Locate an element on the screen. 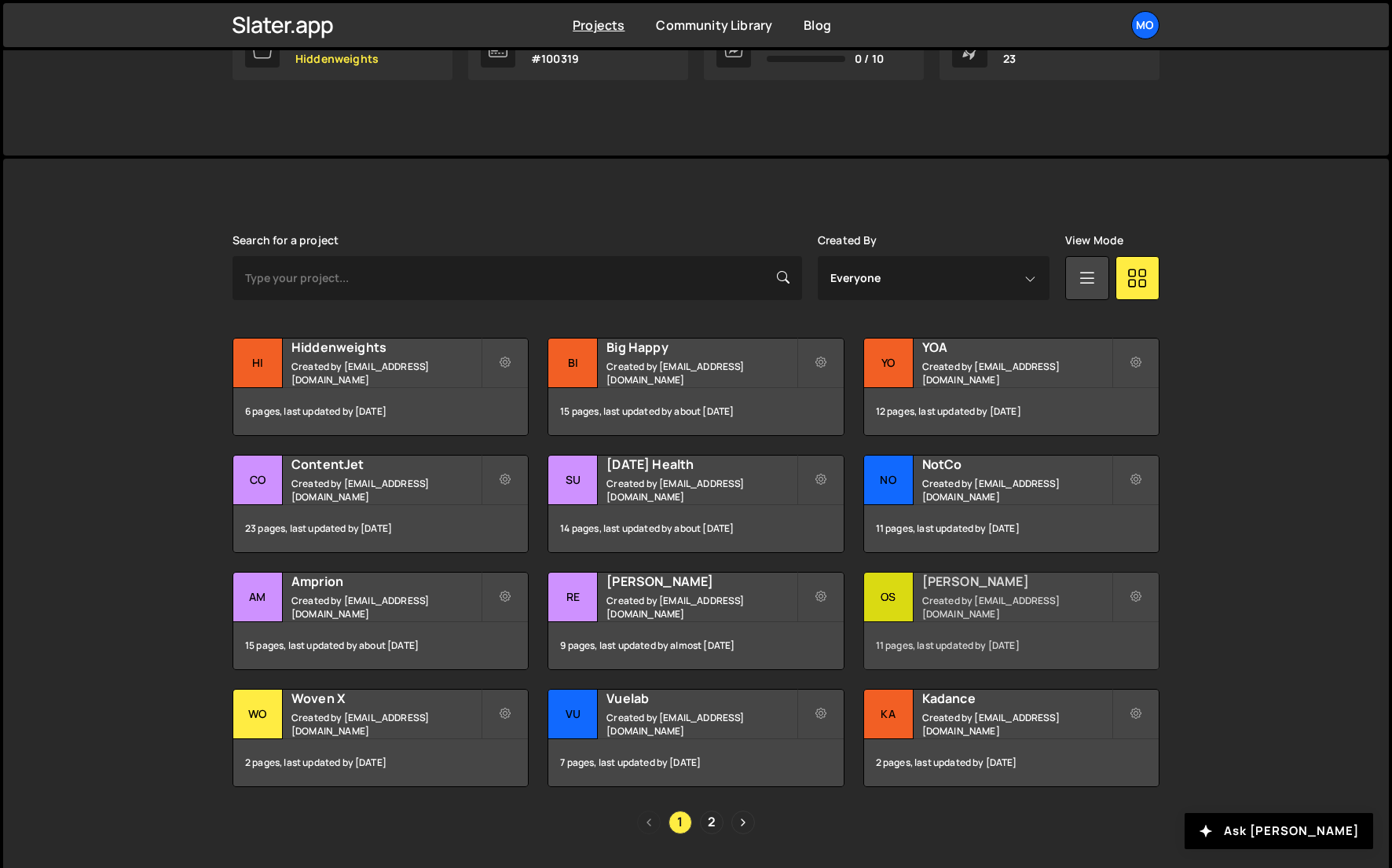 Image resolution: width=1392 pixels, height=868 pixels. a: Blog is located at coordinates (817, 25).